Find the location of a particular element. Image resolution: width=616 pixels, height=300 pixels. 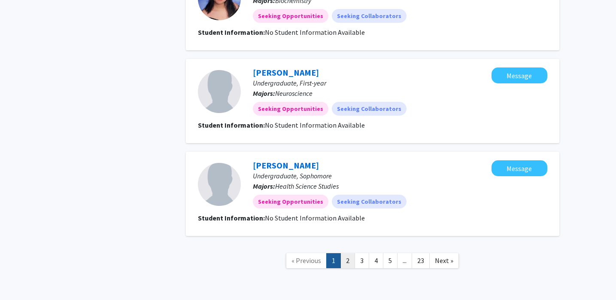

span: Undergraduate, First-year is located at coordinates (289, 83).